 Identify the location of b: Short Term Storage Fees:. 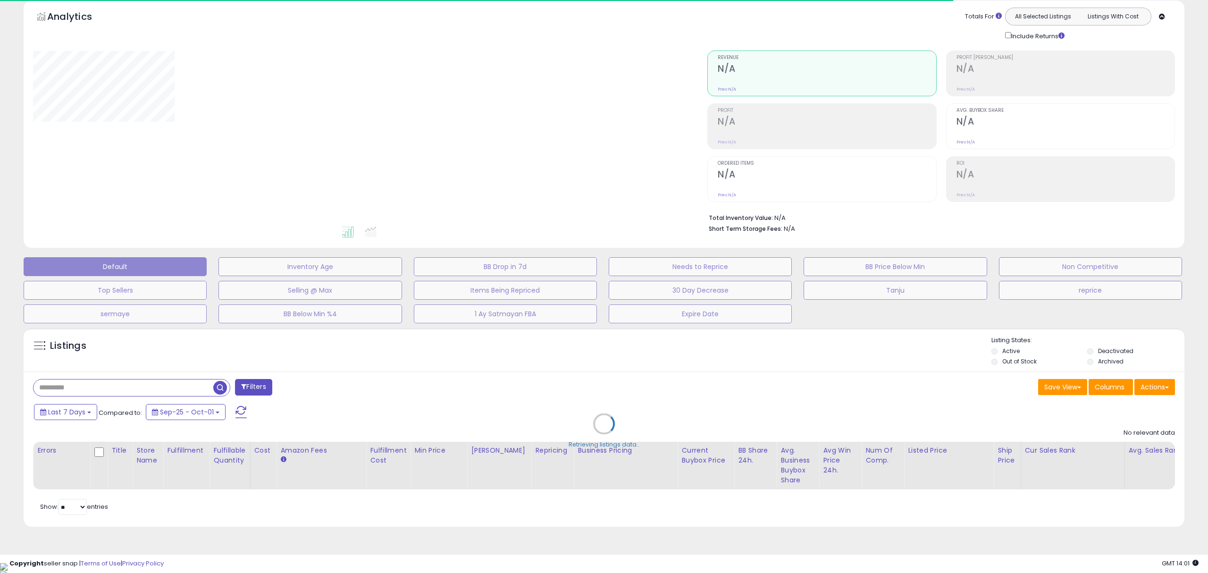
(746, 228).